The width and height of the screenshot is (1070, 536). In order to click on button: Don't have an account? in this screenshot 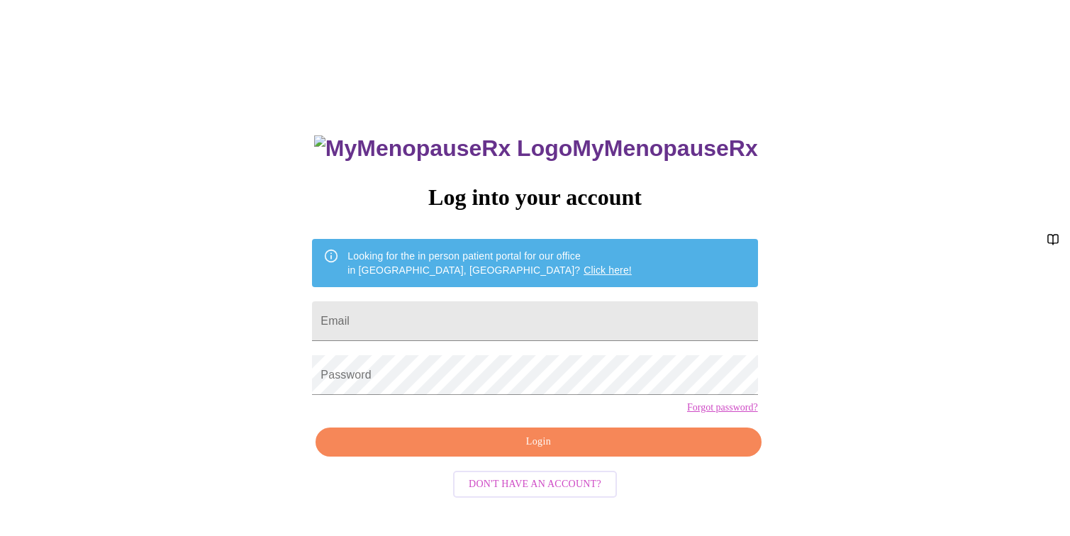, I will do `click(535, 484)`.